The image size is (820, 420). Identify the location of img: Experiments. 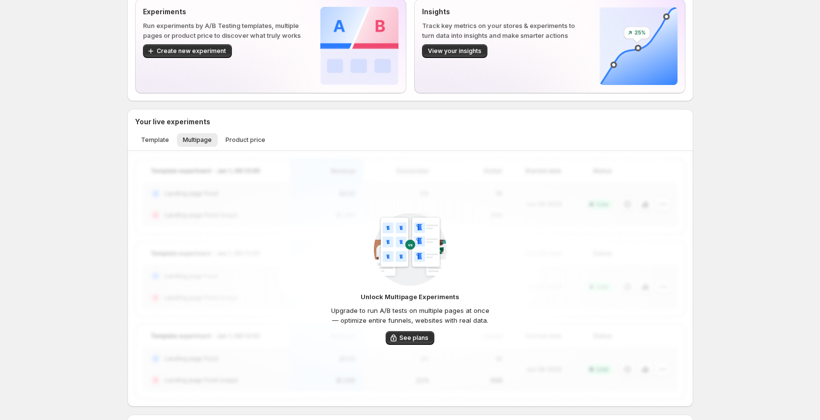
(359, 46).